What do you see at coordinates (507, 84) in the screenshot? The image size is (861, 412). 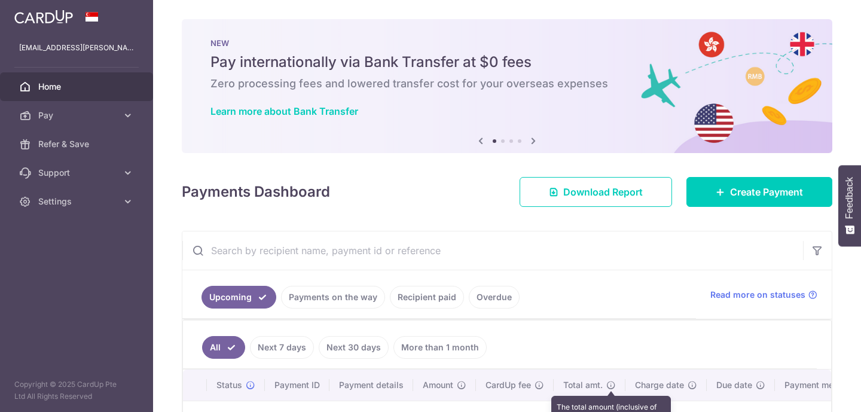 I see `h6: Zero processing fees and lowered transfer cost for your overseas expenses` at bounding box center [507, 84].